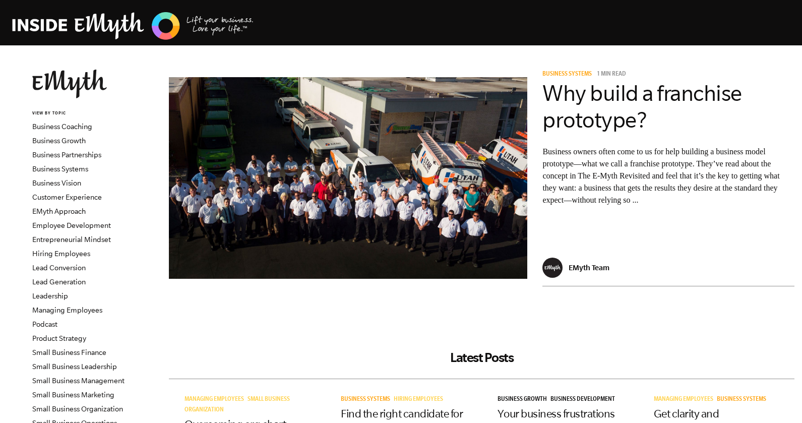 The width and height of the screenshot is (802, 423). Describe the element at coordinates (73, 395) in the screenshot. I see `a: Small Business Marketing` at that location.